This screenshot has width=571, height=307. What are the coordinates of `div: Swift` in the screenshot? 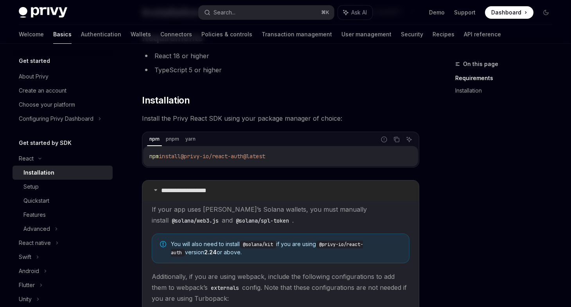 It's located at (25, 257).